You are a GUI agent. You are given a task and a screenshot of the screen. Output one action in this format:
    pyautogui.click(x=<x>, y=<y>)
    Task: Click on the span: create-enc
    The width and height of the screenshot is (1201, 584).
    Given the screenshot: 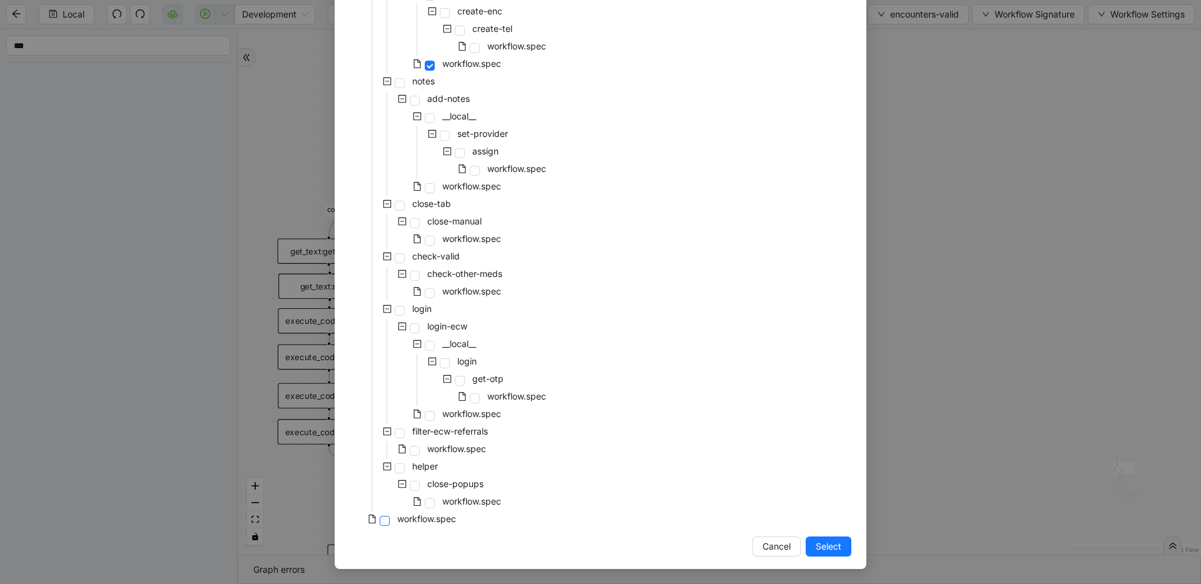 What is the action you would take?
    pyautogui.click(x=480, y=11)
    